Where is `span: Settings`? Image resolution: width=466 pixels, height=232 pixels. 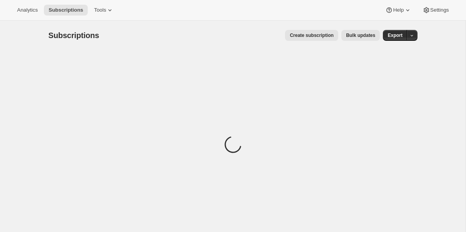 span: Settings is located at coordinates (440, 10).